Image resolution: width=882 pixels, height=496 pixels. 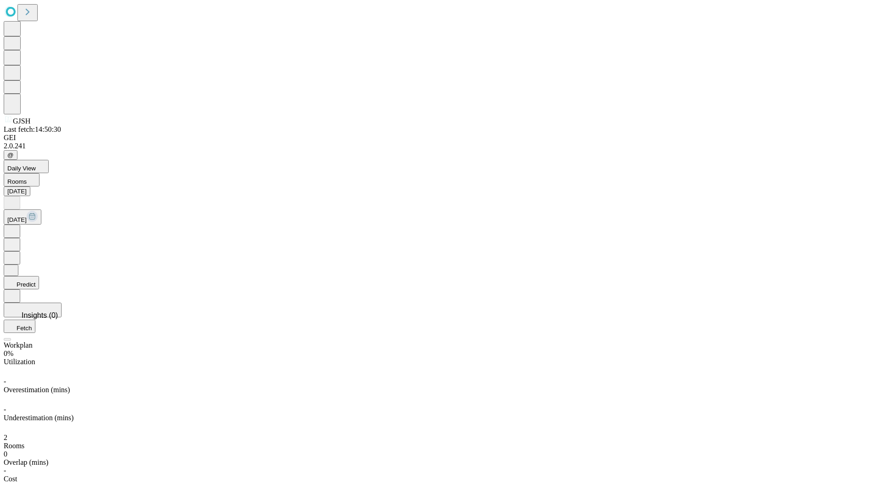 What do you see at coordinates (22, 168) in the screenshot?
I see `span: Daily View` at bounding box center [22, 168].